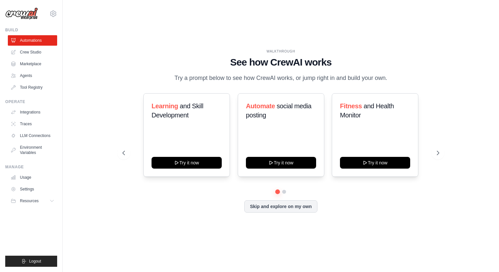 The image size is (499, 272). Describe the element at coordinates (32, 136) in the screenshot. I see `a: LLM Connections` at that location.